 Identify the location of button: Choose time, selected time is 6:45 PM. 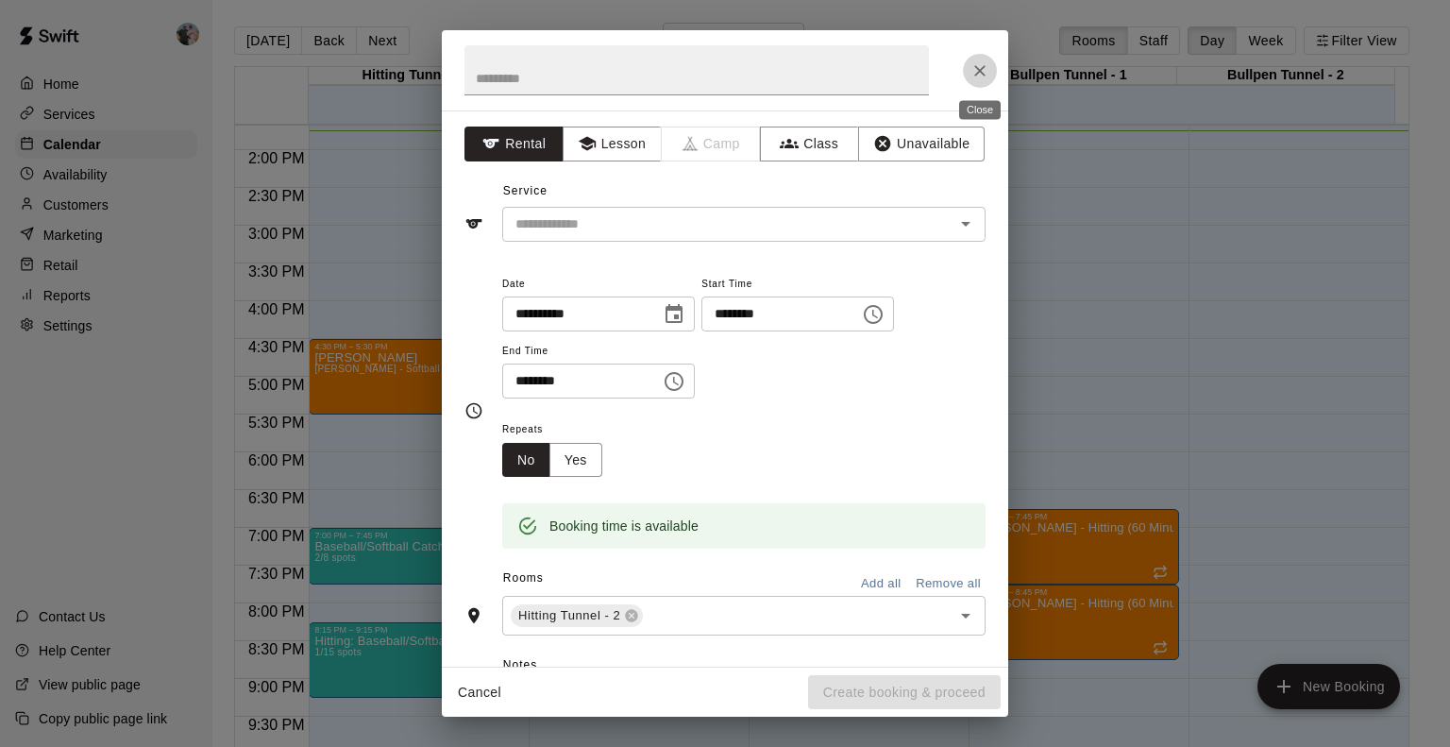
(674, 381).